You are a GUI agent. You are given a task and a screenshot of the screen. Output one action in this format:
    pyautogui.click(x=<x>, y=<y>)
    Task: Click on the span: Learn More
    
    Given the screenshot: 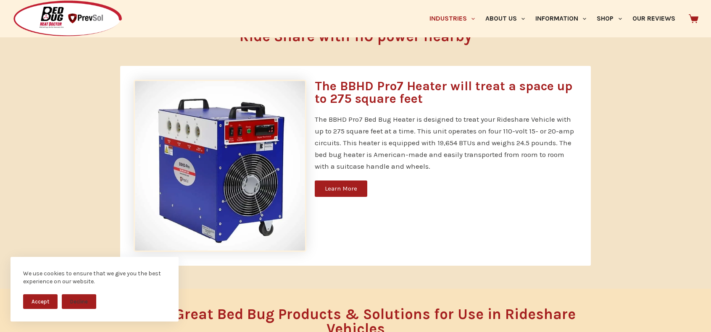 What is the action you would take?
    pyautogui.click(x=341, y=189)
    